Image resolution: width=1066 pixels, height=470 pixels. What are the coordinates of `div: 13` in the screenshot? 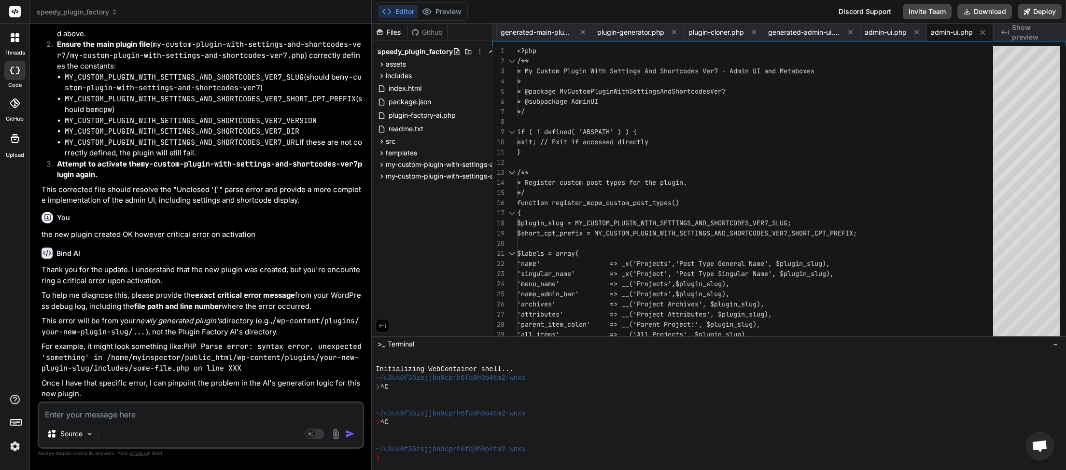 It's located at (498, 172).